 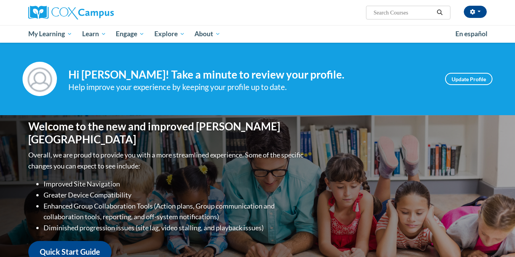 What do you see at coordinates (174, 212) in the screenshot?
I see `li: Enhanced Group Collaboration Tools (Action plans, Group communication and collaboration tools, re...` at bounding box center [174, 212].